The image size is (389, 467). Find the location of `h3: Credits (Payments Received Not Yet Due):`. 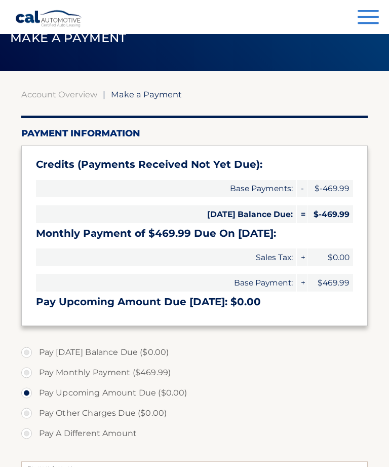

h3: Credits (Payments Received Not Yet Due): is located at coordinates (195, 165).